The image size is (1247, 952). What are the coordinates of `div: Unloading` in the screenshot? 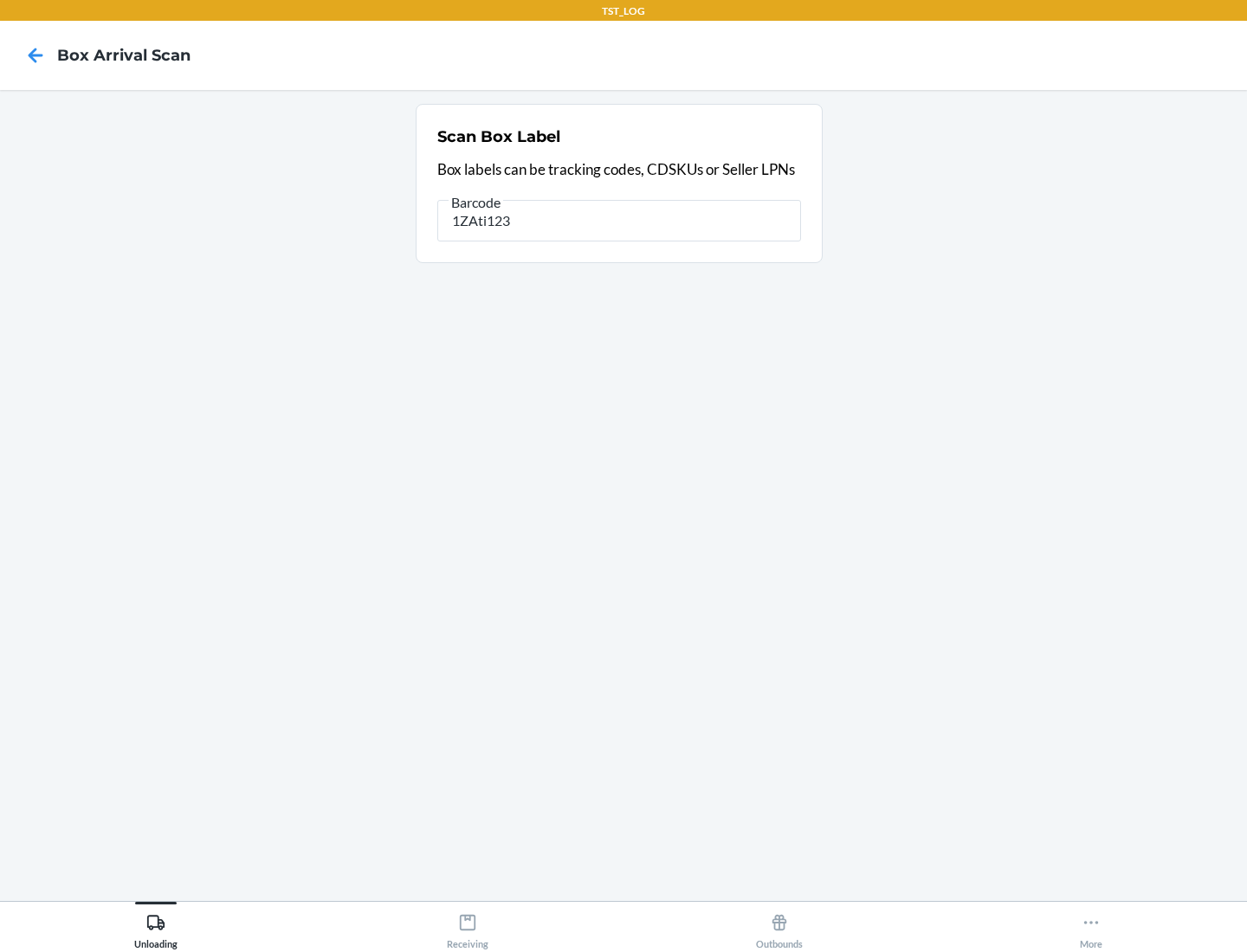 It's located at (156, 928).